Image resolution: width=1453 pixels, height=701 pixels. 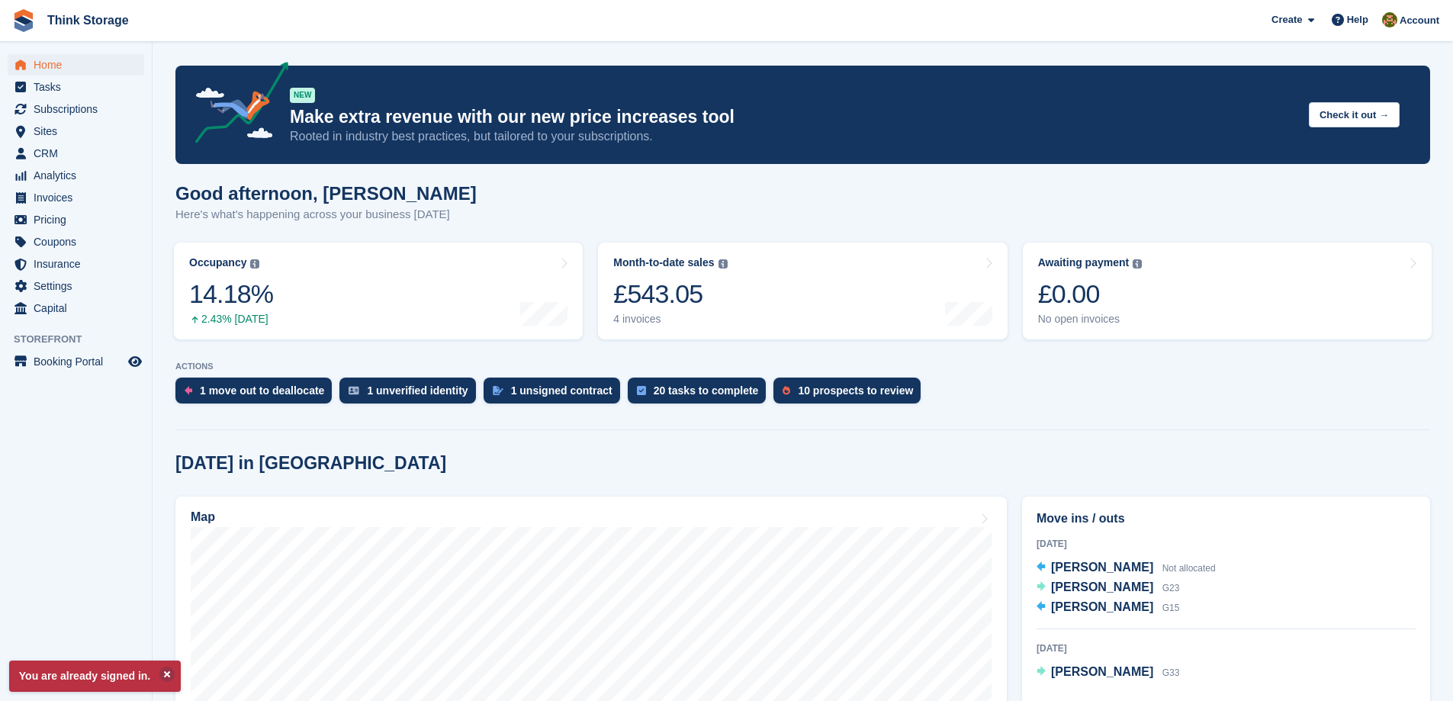 I want to click on span: Storefront, so click(x=82, y=339).